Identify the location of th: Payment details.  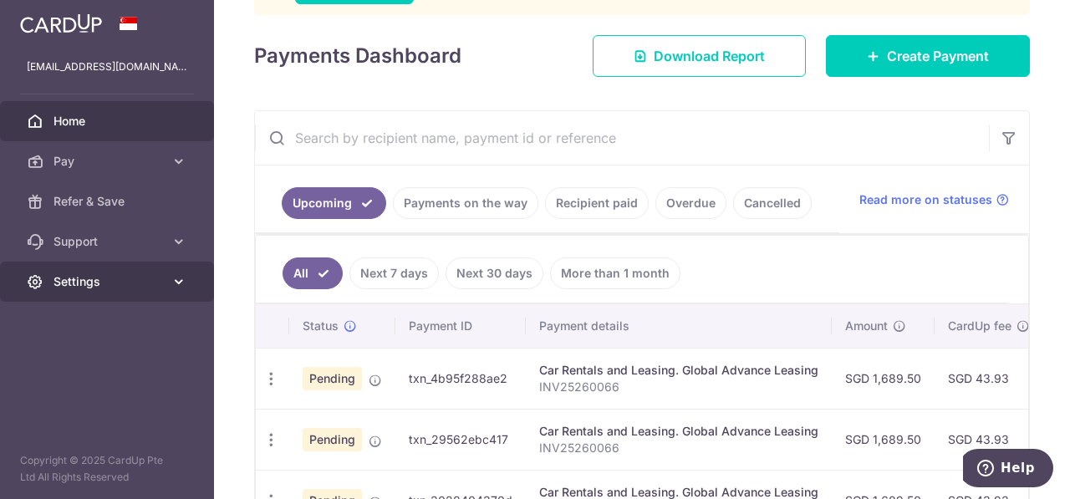
(679, 326).